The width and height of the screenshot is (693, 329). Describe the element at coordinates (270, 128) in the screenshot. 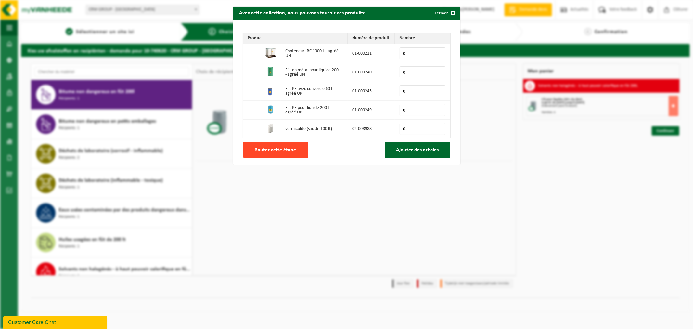

I see `img: 02-008988` at that location.